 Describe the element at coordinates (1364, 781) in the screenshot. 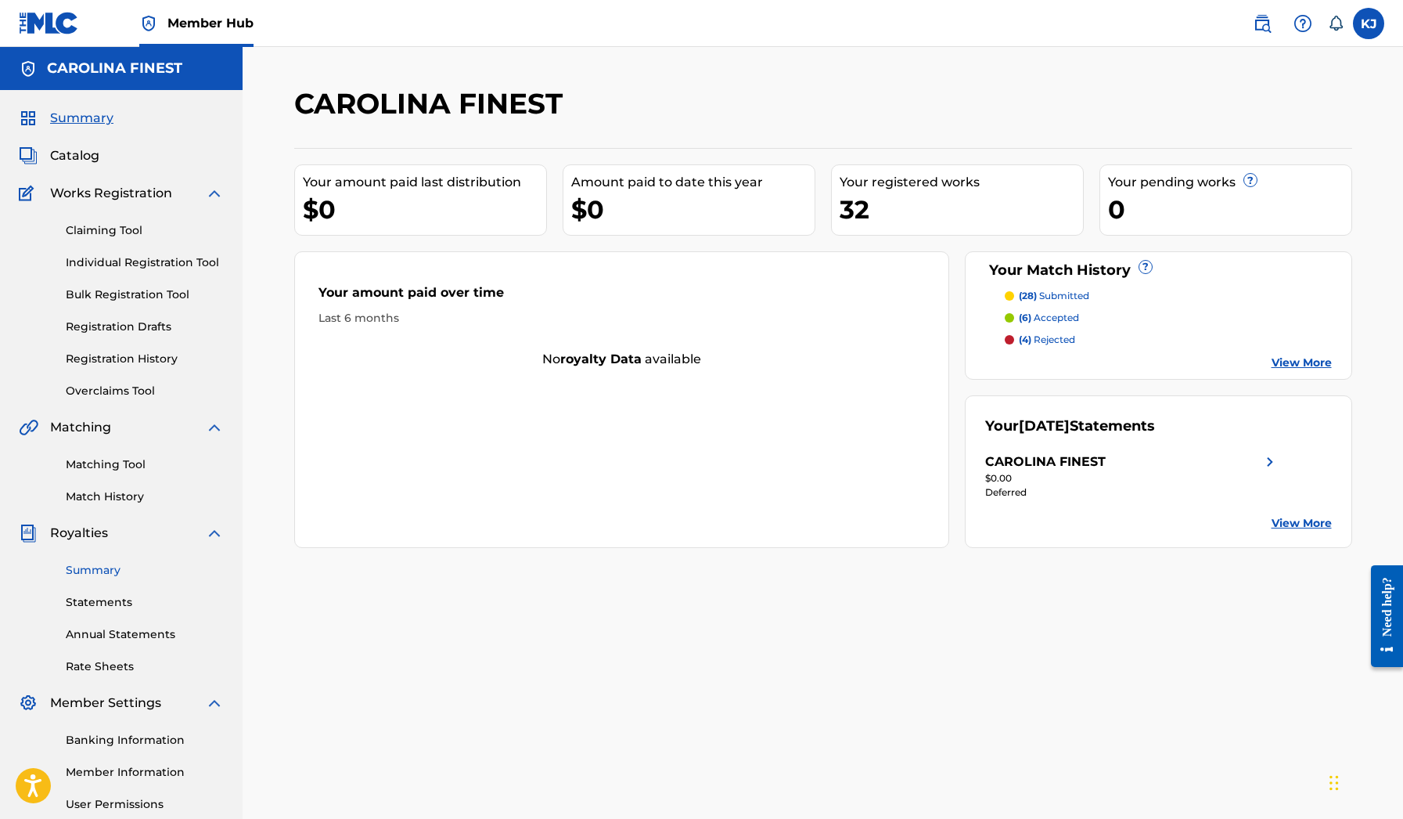

I see `div: Chat Widget` at that location.